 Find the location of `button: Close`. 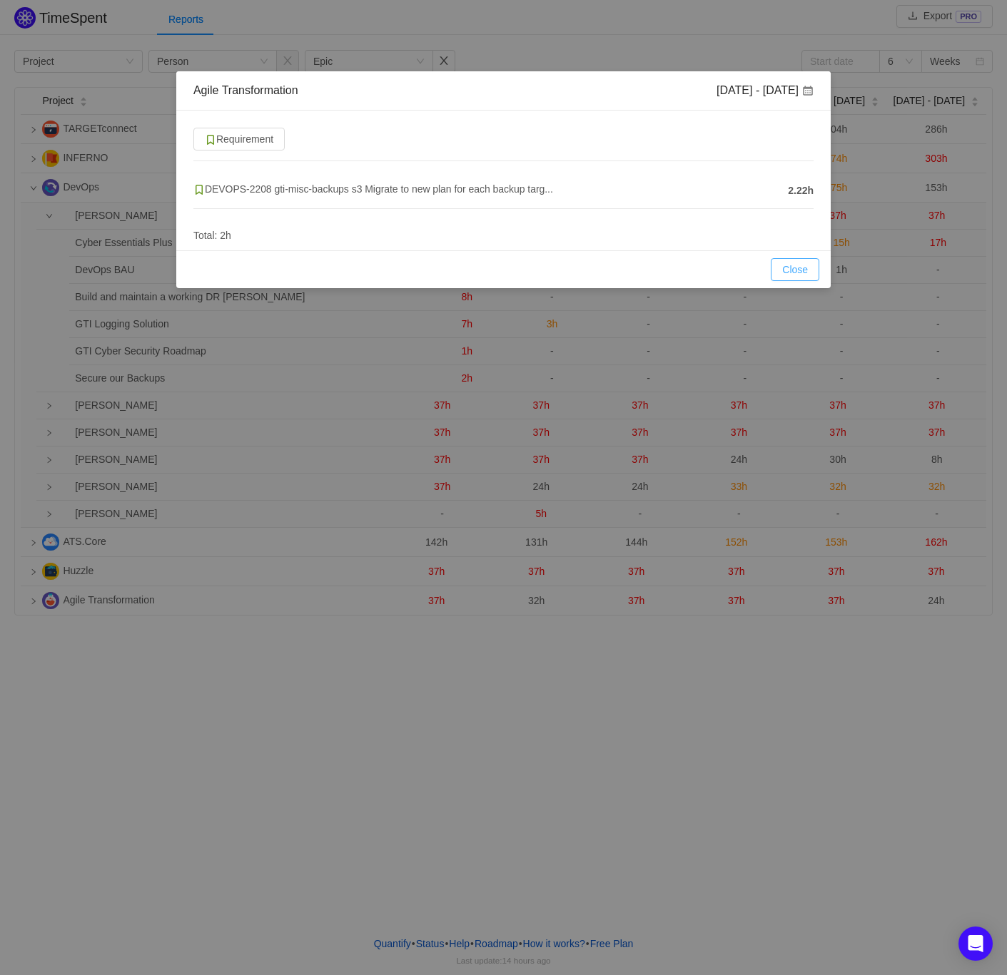

button: Close is located at coordinates (795, 270).